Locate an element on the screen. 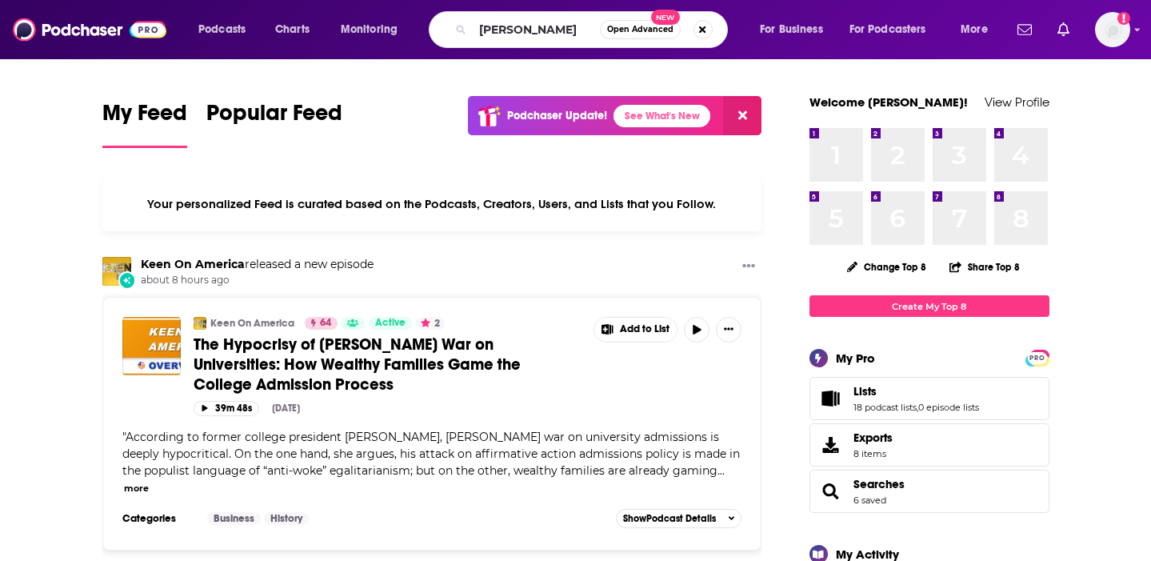  button: 39m 48s is located at coordinates (226, 408).